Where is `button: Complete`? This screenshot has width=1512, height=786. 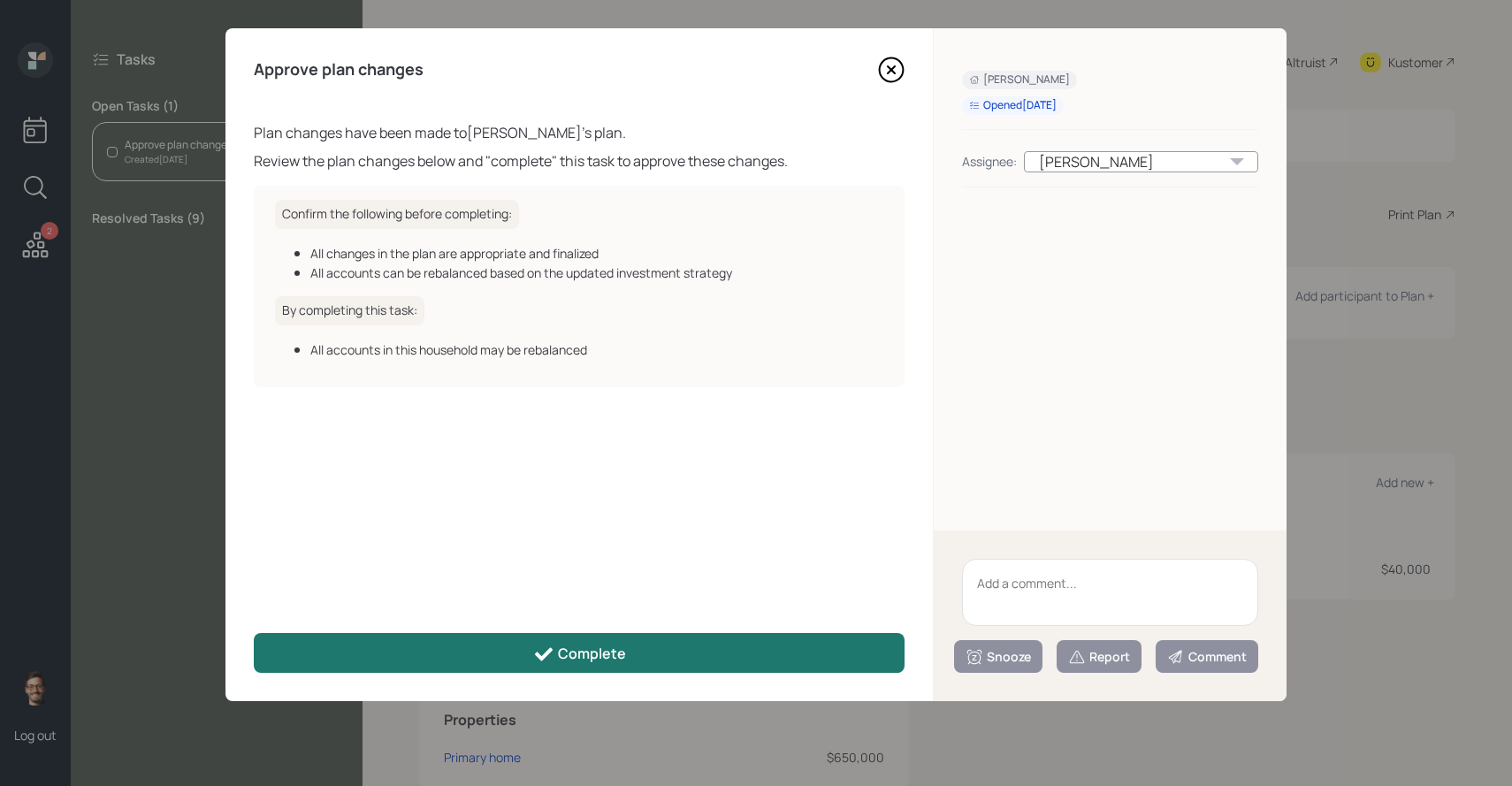
button: Complete is located at coordinates (579, 653).